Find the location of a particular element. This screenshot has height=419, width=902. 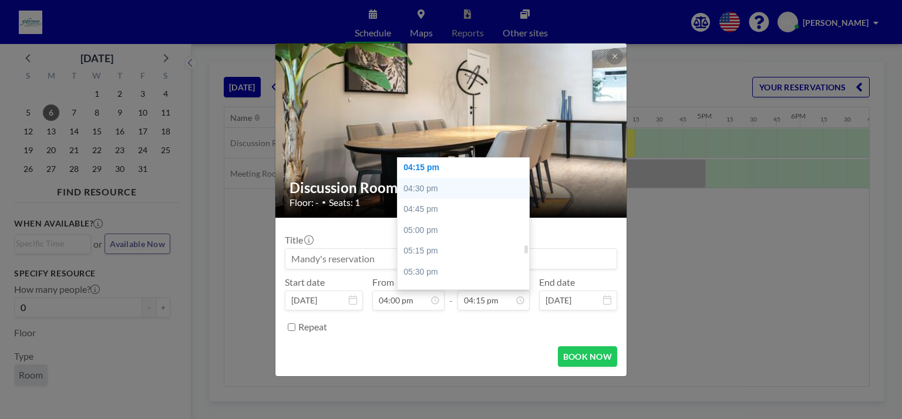

button: BOOK NOW is located at coordinates (587, 356).